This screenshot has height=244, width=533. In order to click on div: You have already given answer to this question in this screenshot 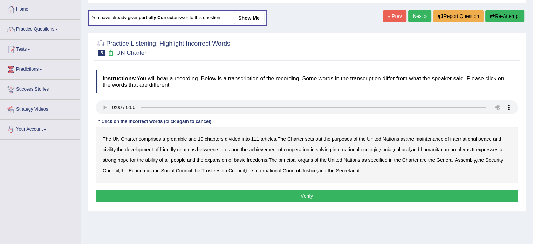, I will do `click(177, 18)`.